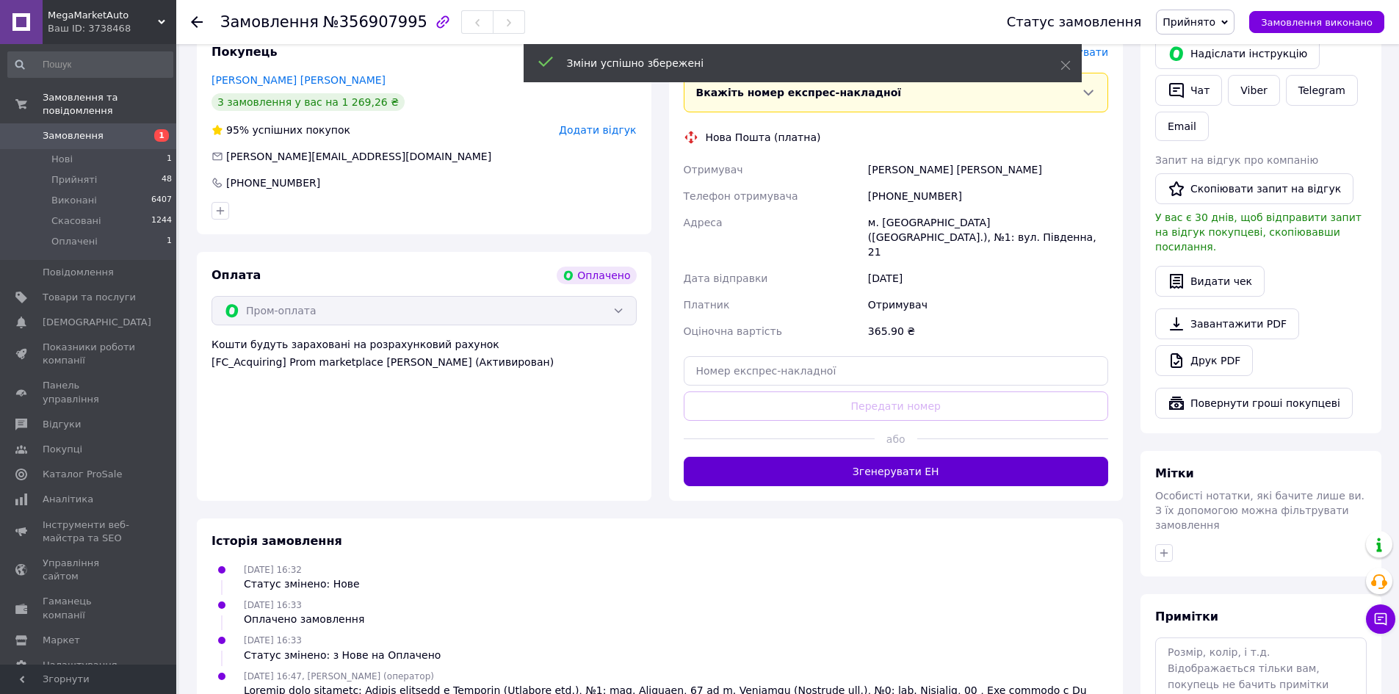 The height and width of the screenshot is (694, 1399). What do you see at coordinates (304, 619) in the screenshot?
I see `div: Оплачено замовлення` at bounding box center [304, 619].